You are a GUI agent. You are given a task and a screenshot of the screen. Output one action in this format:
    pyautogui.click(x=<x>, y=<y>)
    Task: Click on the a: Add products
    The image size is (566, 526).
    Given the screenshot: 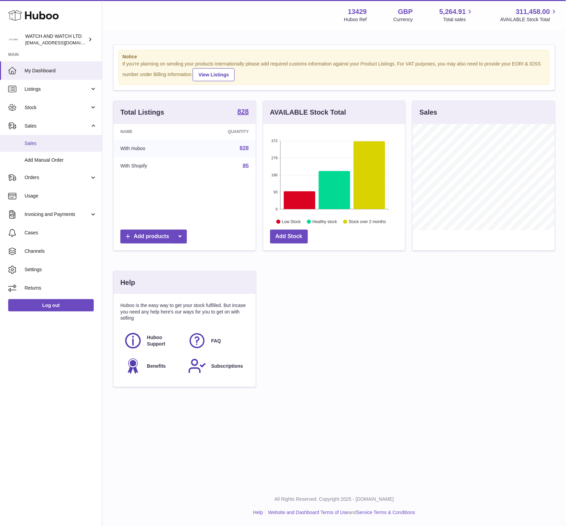 What is the action you would take?
    pyautogui.click(x=153, y=236)
    